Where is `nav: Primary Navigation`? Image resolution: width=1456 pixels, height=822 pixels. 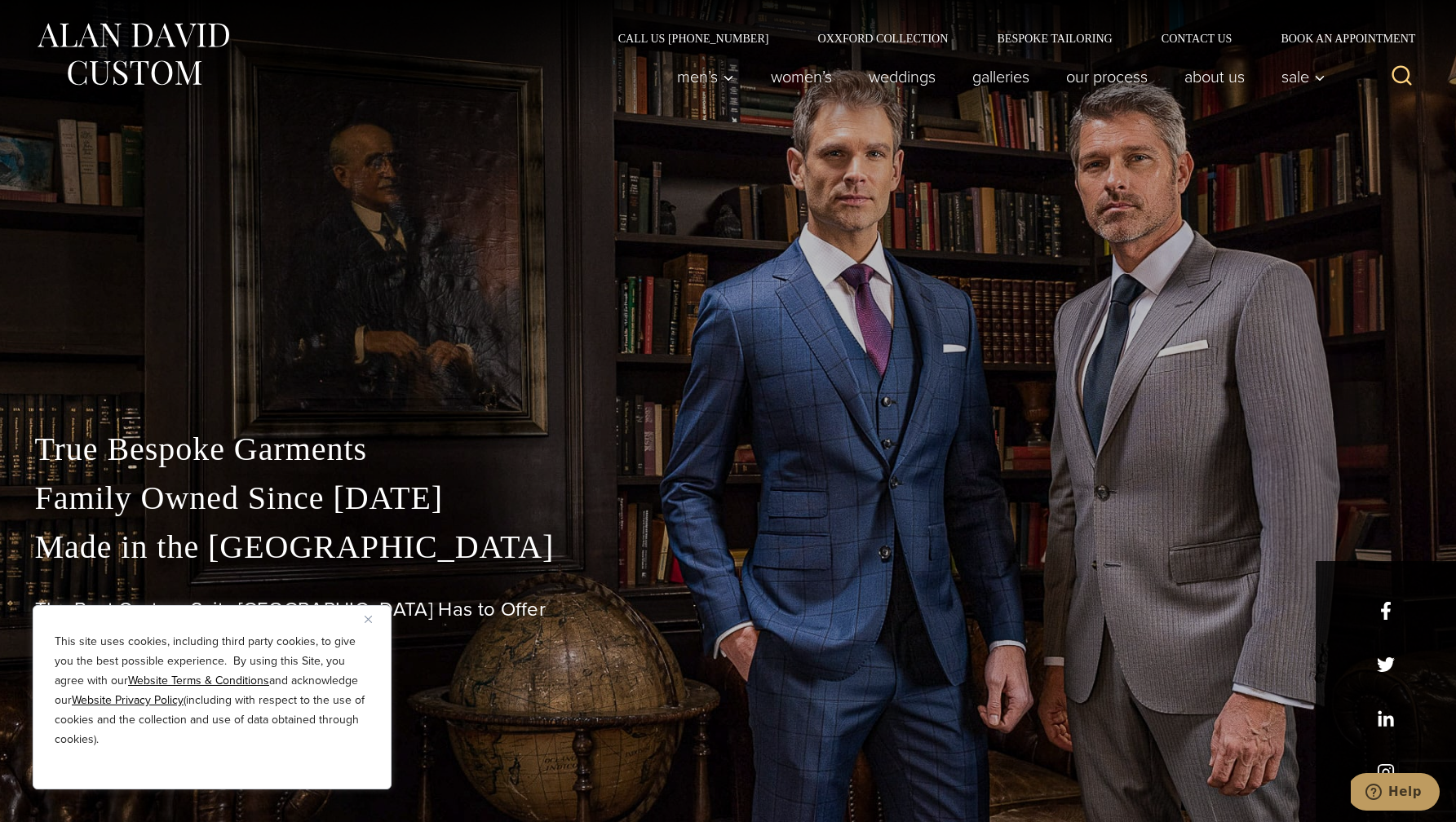
nav: Primary Navigation is located at coordinates (996, 77).